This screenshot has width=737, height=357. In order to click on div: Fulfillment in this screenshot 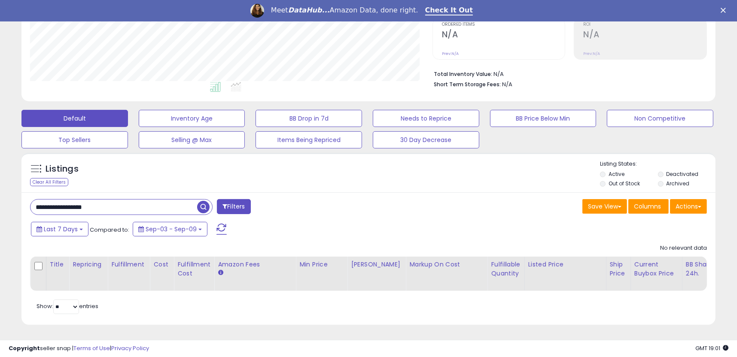, I will do `click(128, 265)`.